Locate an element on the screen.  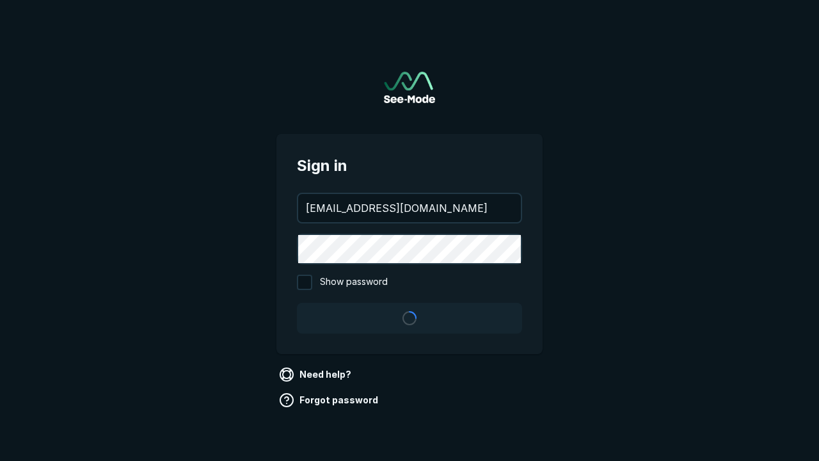
input: your@email.com is located at coordinates (409, 208).